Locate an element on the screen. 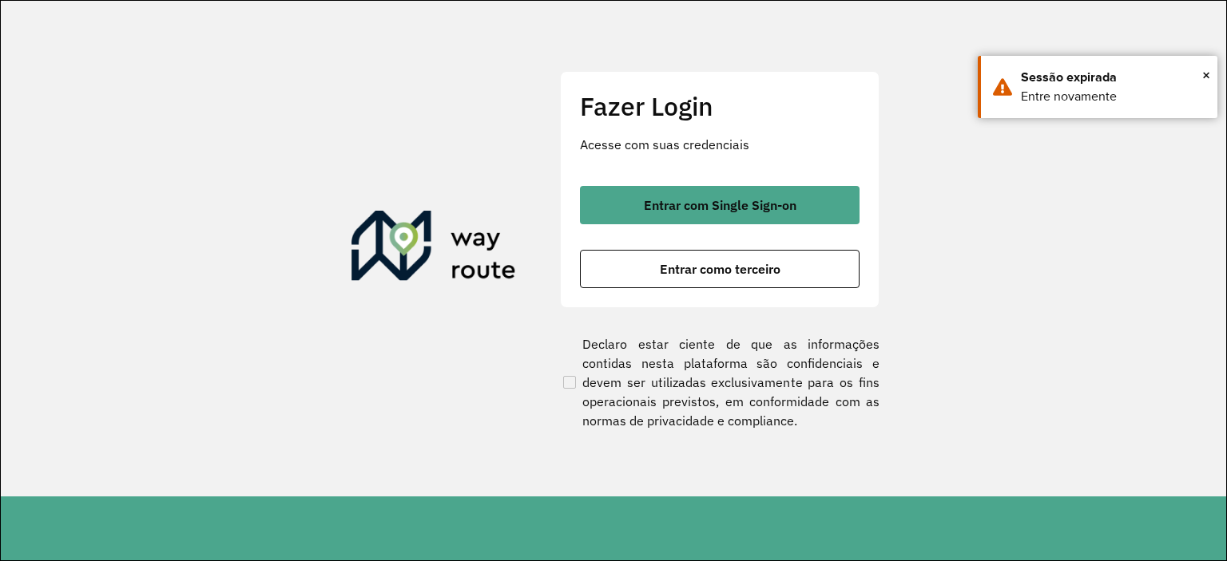  span: Entrar como terceiro is located at coordinates (720, 269).